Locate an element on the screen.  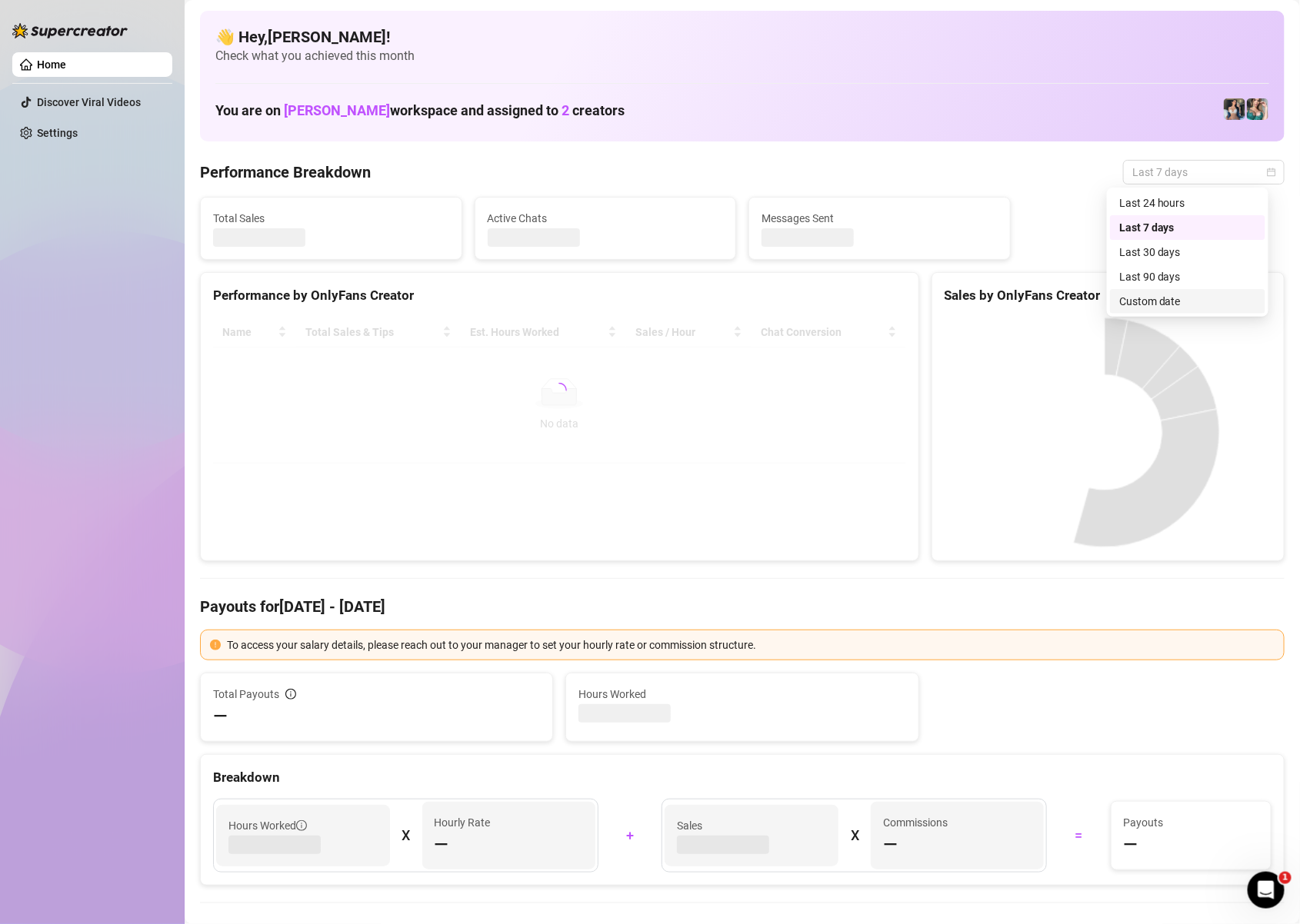
span: loading is located at coordinates (559, 390).